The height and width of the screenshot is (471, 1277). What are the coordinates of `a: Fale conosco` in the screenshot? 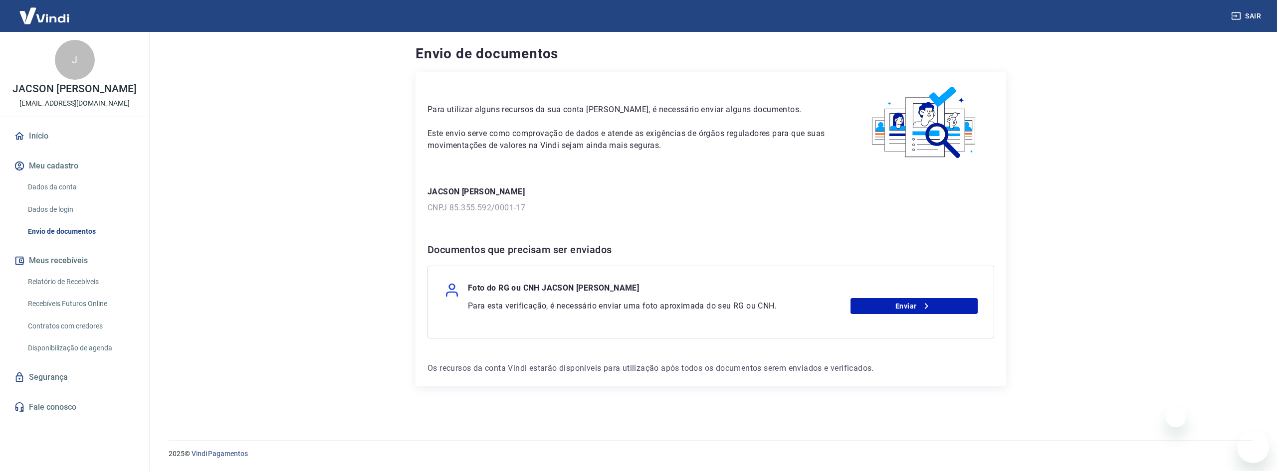 It's located at (74, 408).